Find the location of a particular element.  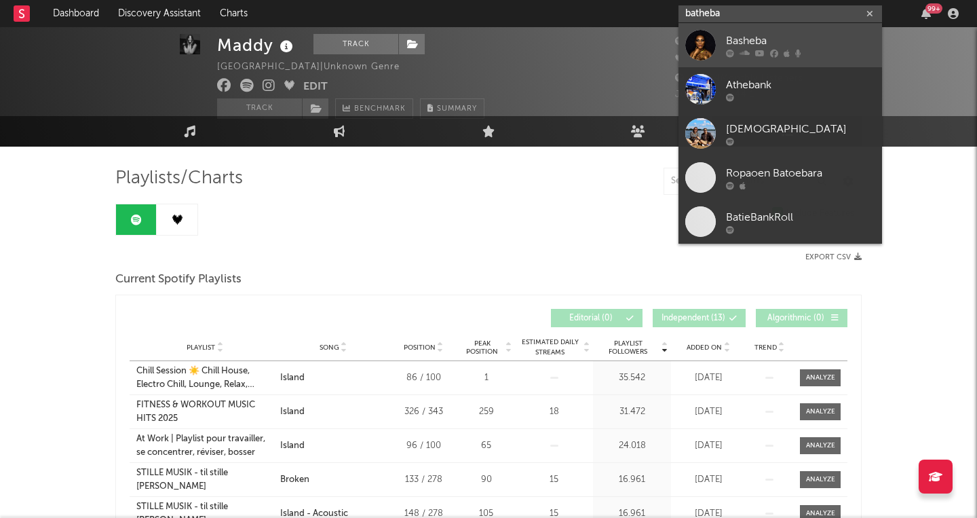

div: 35.542 is located at coordinates (632, 378).